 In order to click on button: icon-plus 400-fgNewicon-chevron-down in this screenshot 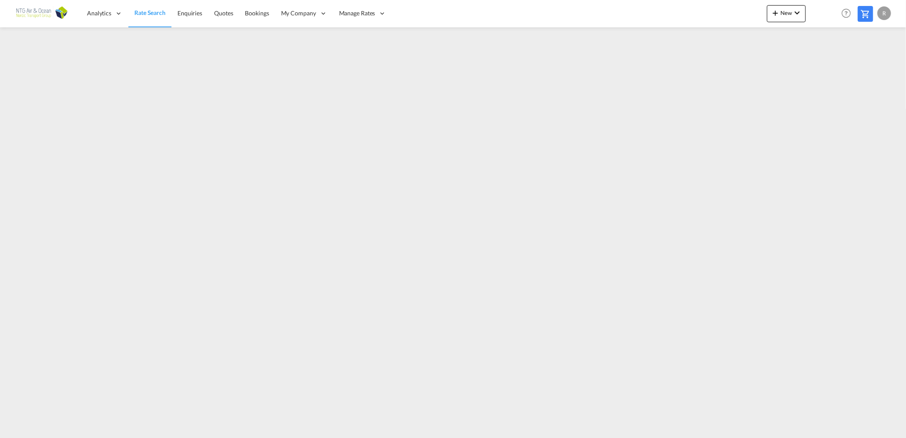, I will do `click(786, 14)`.